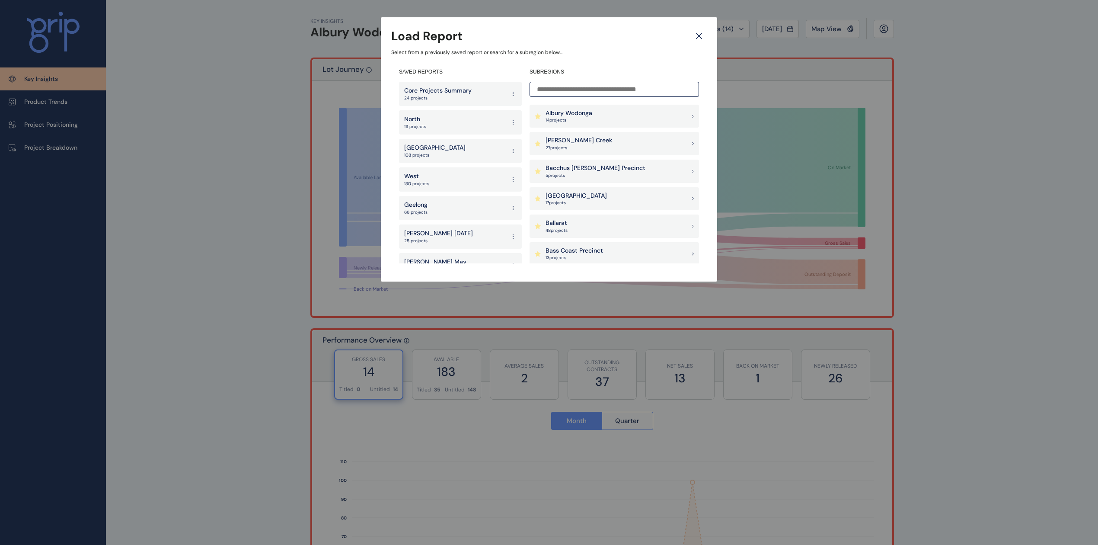 The height and width of the screenshot is (545, 1098). What do you see at coordinates (460, 72) in the screenshot?
I see `h4: SAVED REPORTS` at bounding box center [460, 72].